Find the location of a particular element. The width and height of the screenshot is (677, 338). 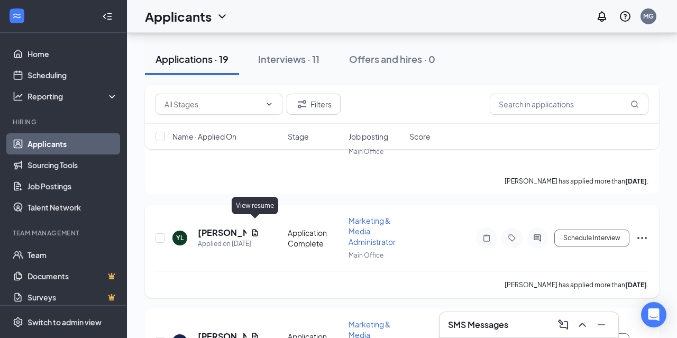

input: Search in applications is located at coordinates (569, 104).